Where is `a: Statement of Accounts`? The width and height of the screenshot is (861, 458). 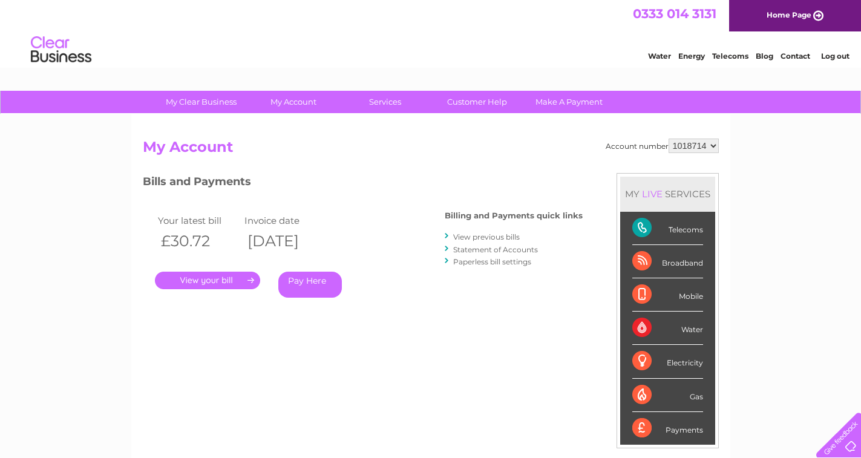
a: Statement of Accounts is located at coordinates (496, 249).